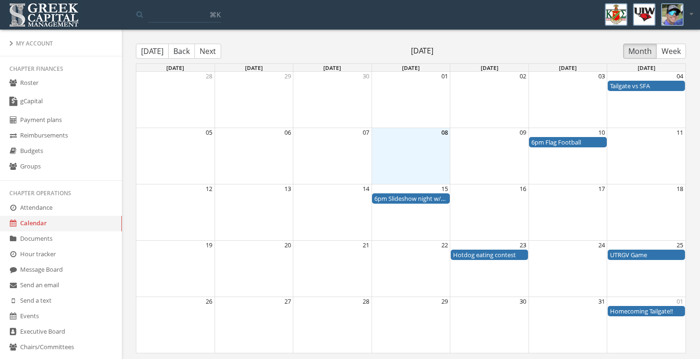  I want to click on button: 15, so click(445, 188).